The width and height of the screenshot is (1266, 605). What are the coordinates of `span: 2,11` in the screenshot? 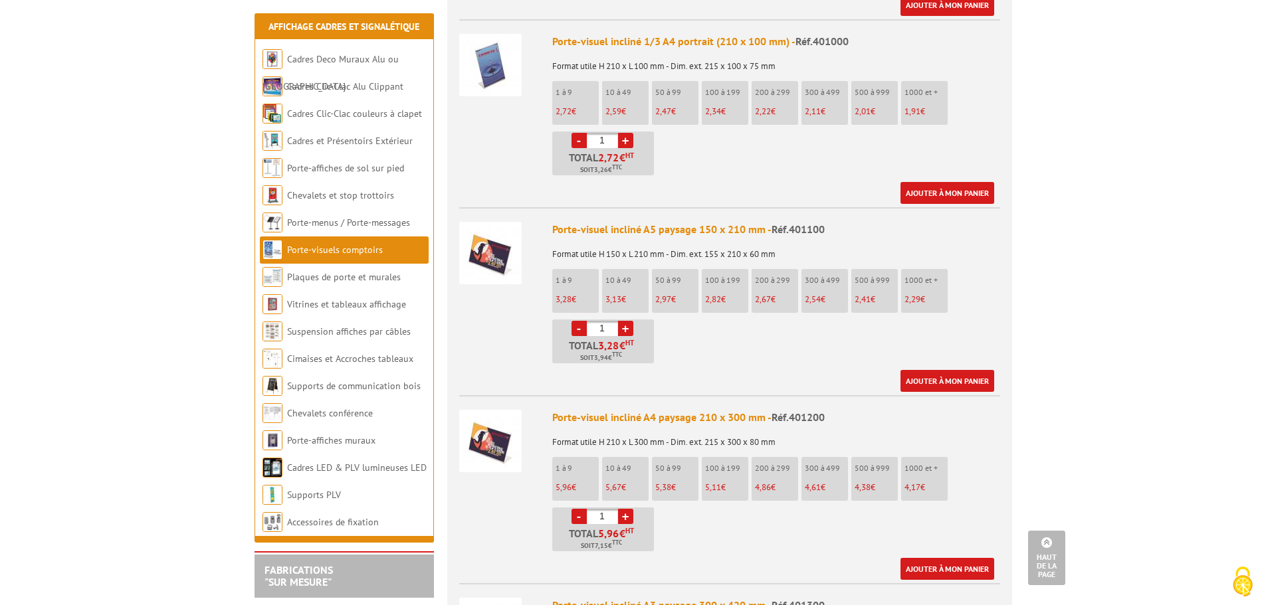 It's located at (812, 111).